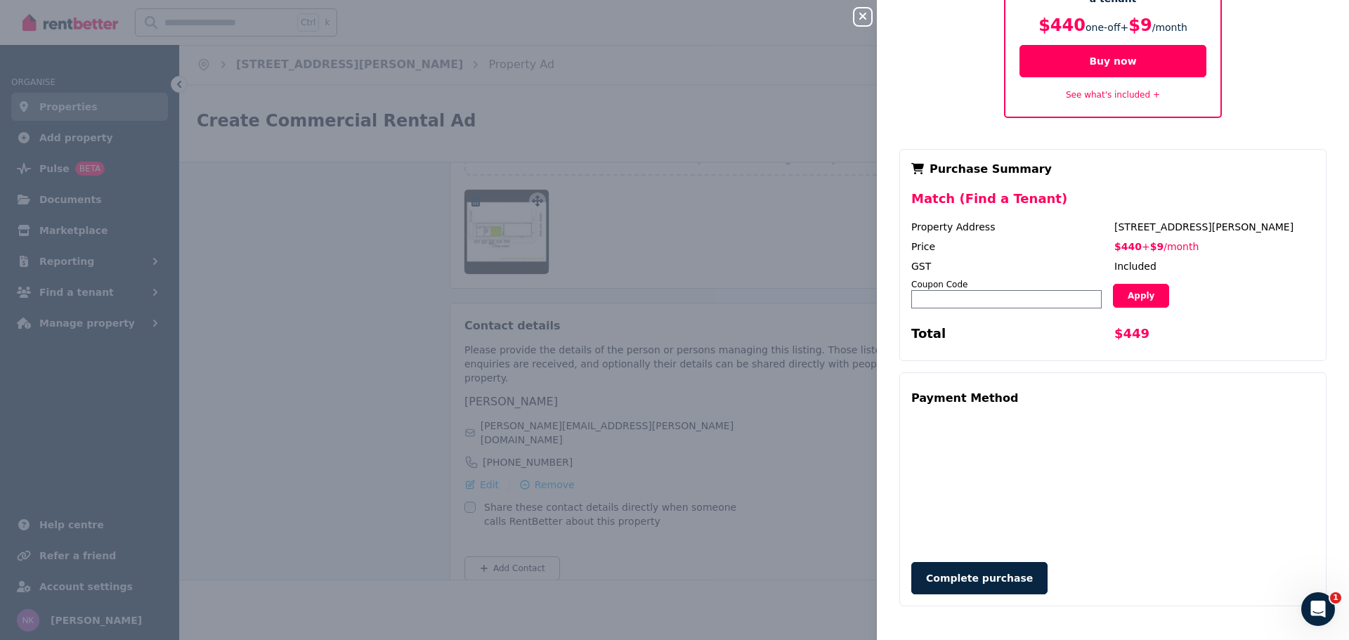 The height and width of the screenshot is (640, 1349). Describe the element at coordinates (1214, 266) in the screenshot. I see `div: Included` at that location.